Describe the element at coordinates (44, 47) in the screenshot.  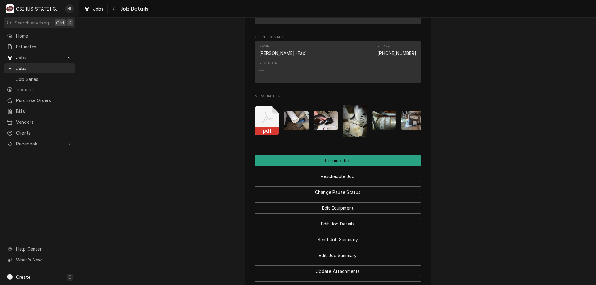
I see `span: Estimates` at that location.